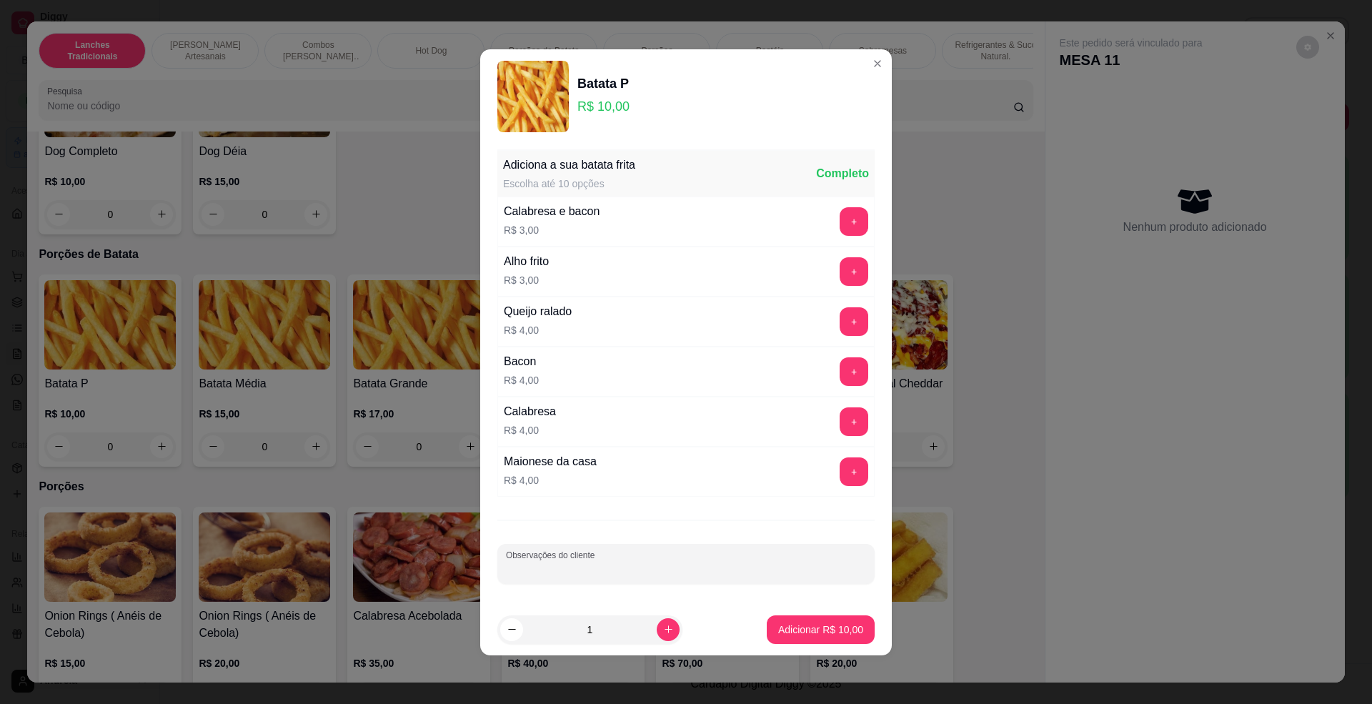 This screenshot has height=704, width=1372. What do you see at coordinates (686, 570) in the screenshot?
I see `input: Observações do cliente` at bounding box center [686, 570].